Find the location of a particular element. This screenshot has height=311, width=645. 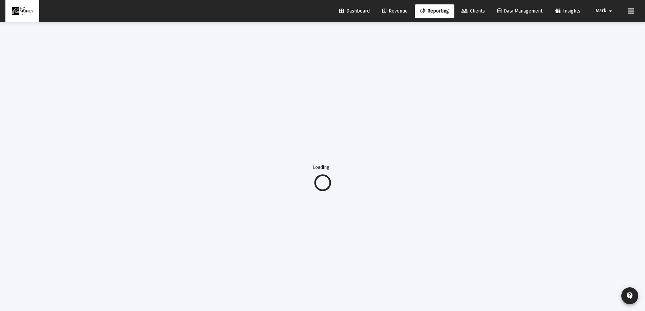

span: Mark is located at coordinates (601, 11).